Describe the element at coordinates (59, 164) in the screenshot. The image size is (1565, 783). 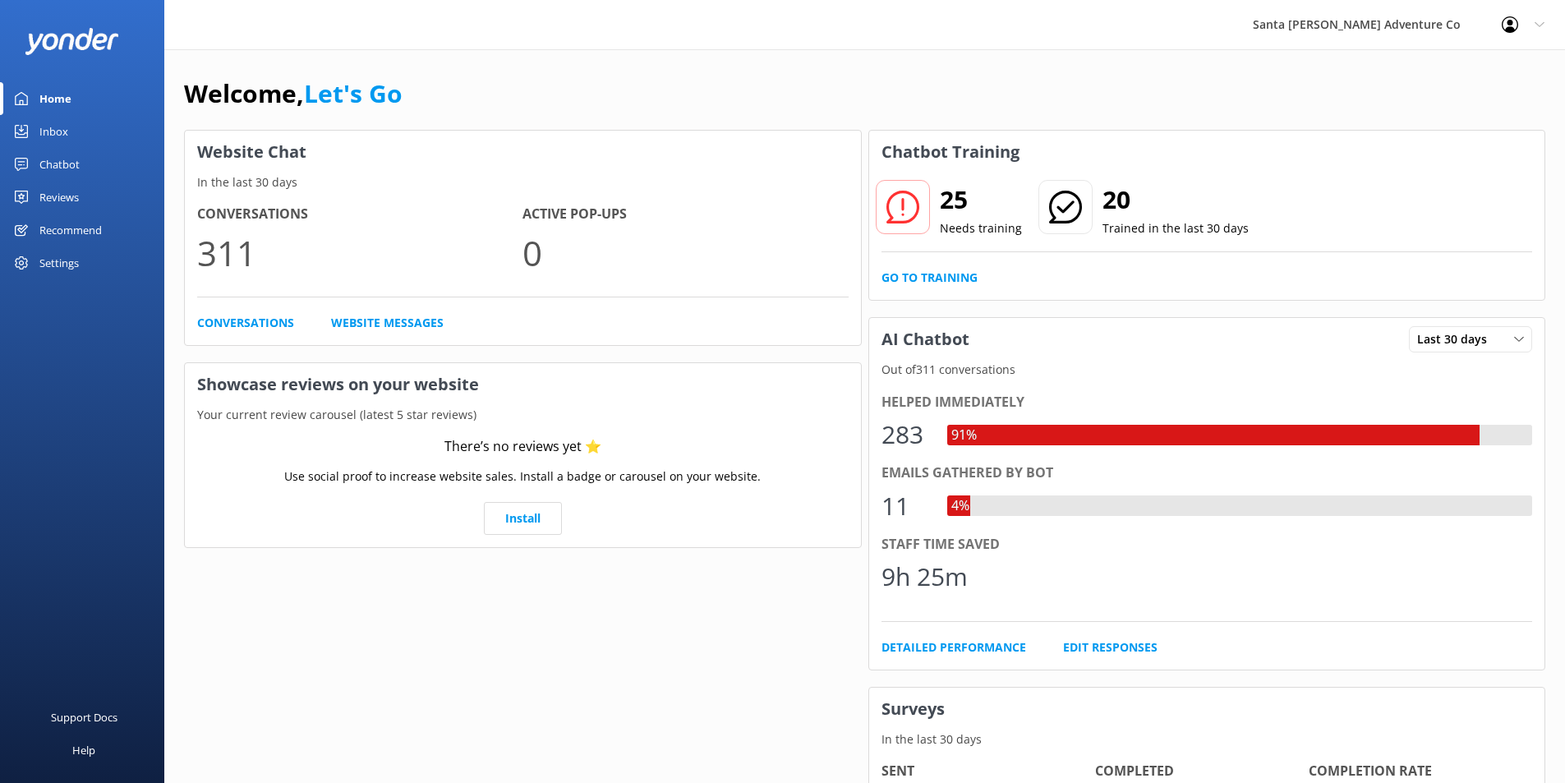
I see `div: Chatbot` at that location.